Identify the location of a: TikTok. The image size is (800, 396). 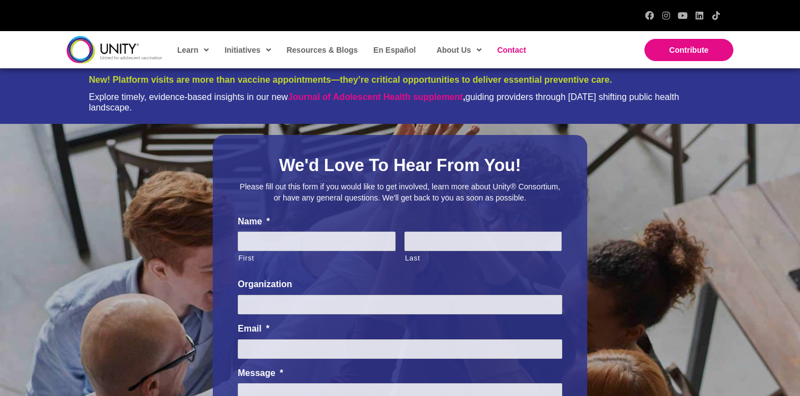
(716, 16).